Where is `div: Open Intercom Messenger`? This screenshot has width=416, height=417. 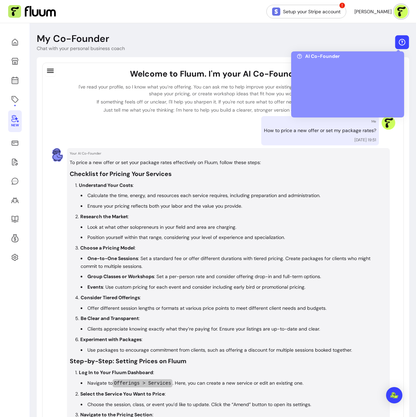
div: Open Intercom Messenger is located at coordinates (394, 395).